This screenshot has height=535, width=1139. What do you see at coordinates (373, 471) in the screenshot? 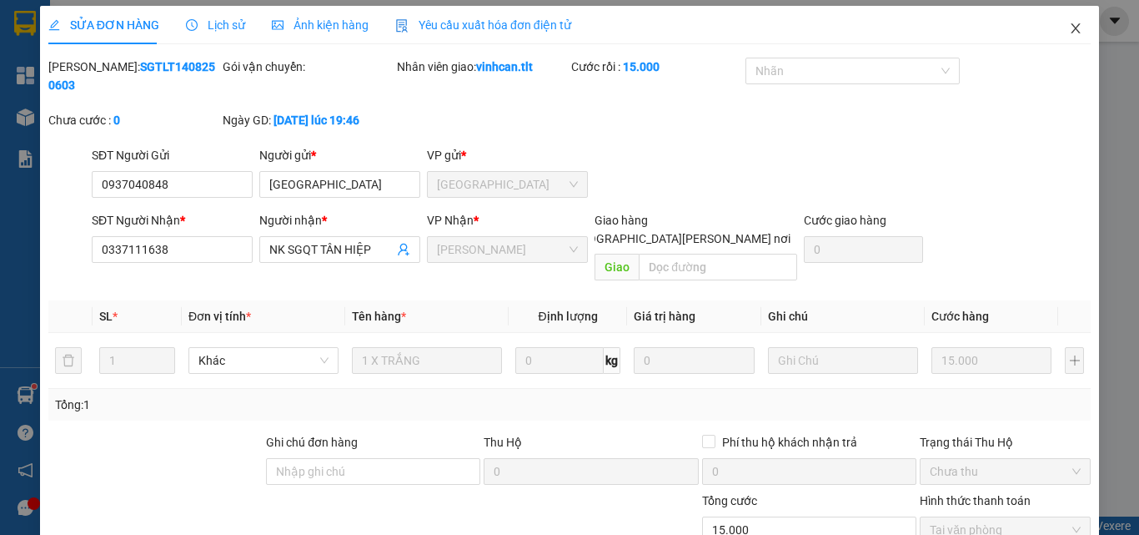
I see `input: Ghi chú đơn hàng` at bounding box center [373, 471].